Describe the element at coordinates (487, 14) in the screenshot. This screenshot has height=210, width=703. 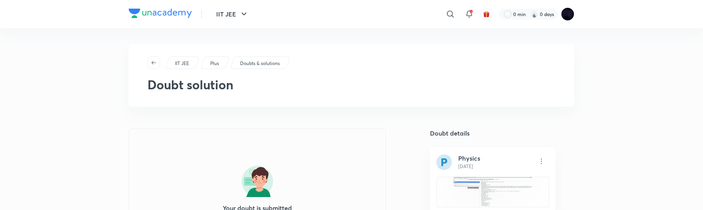
I see `img: avatar` at that location.